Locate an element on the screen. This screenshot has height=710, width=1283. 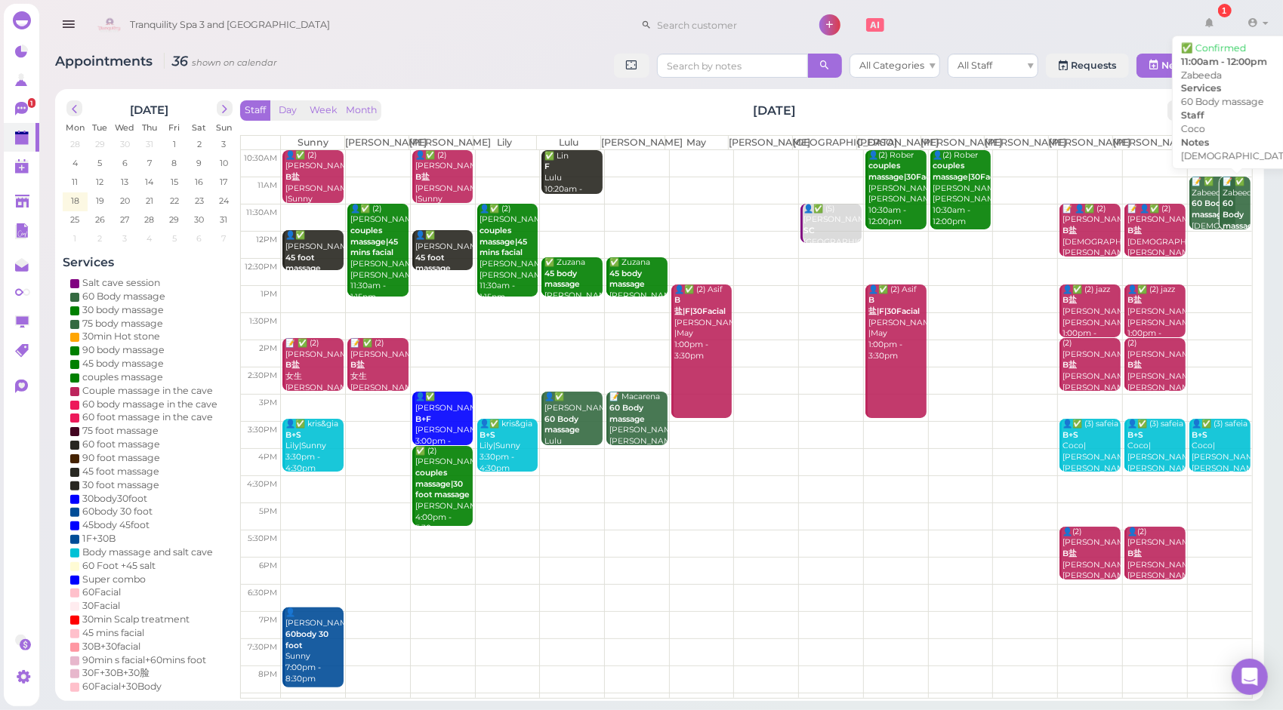
b: B盐|F|30Facial is located at coordinates (894, 306).